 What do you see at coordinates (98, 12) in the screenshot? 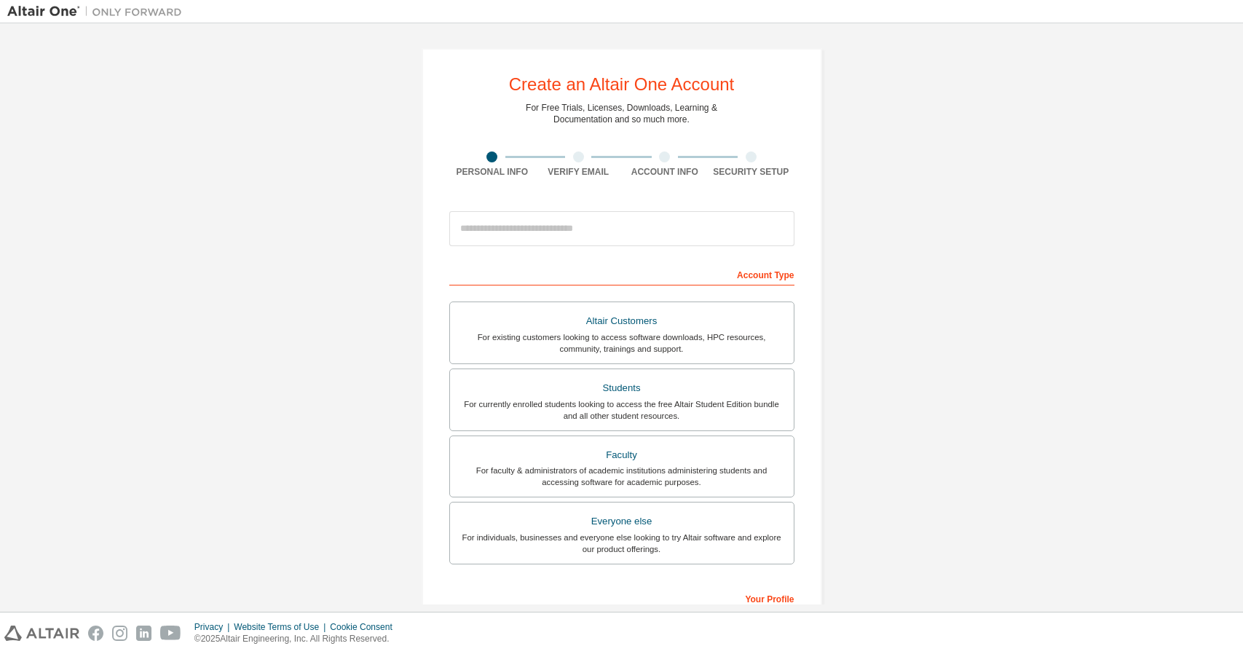
I see `img: Altair One` at bounding box center [98, 12].